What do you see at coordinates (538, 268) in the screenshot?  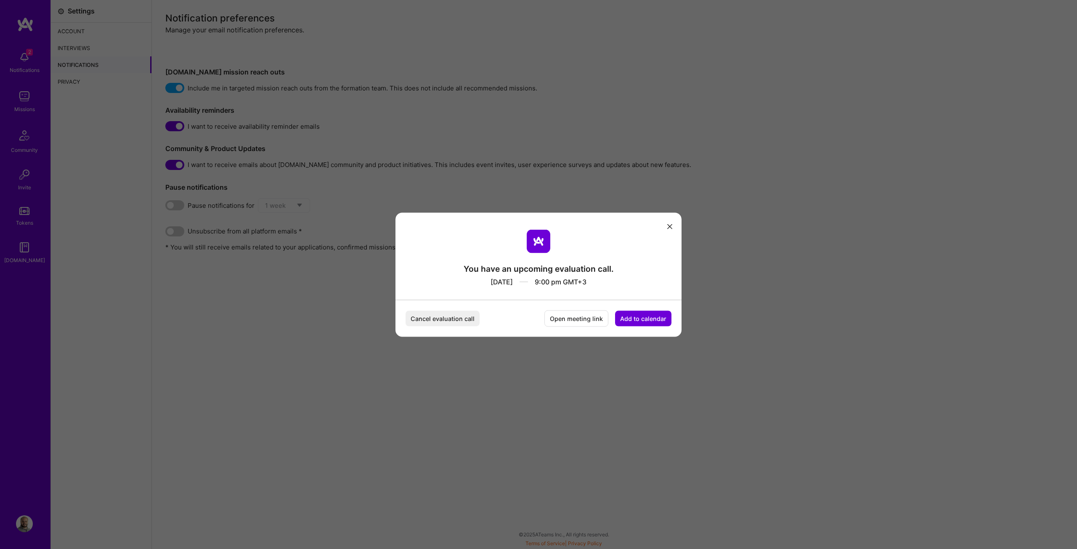 I see `div: You have an upcoming evaluation call.` at bounding box center [538, 268].